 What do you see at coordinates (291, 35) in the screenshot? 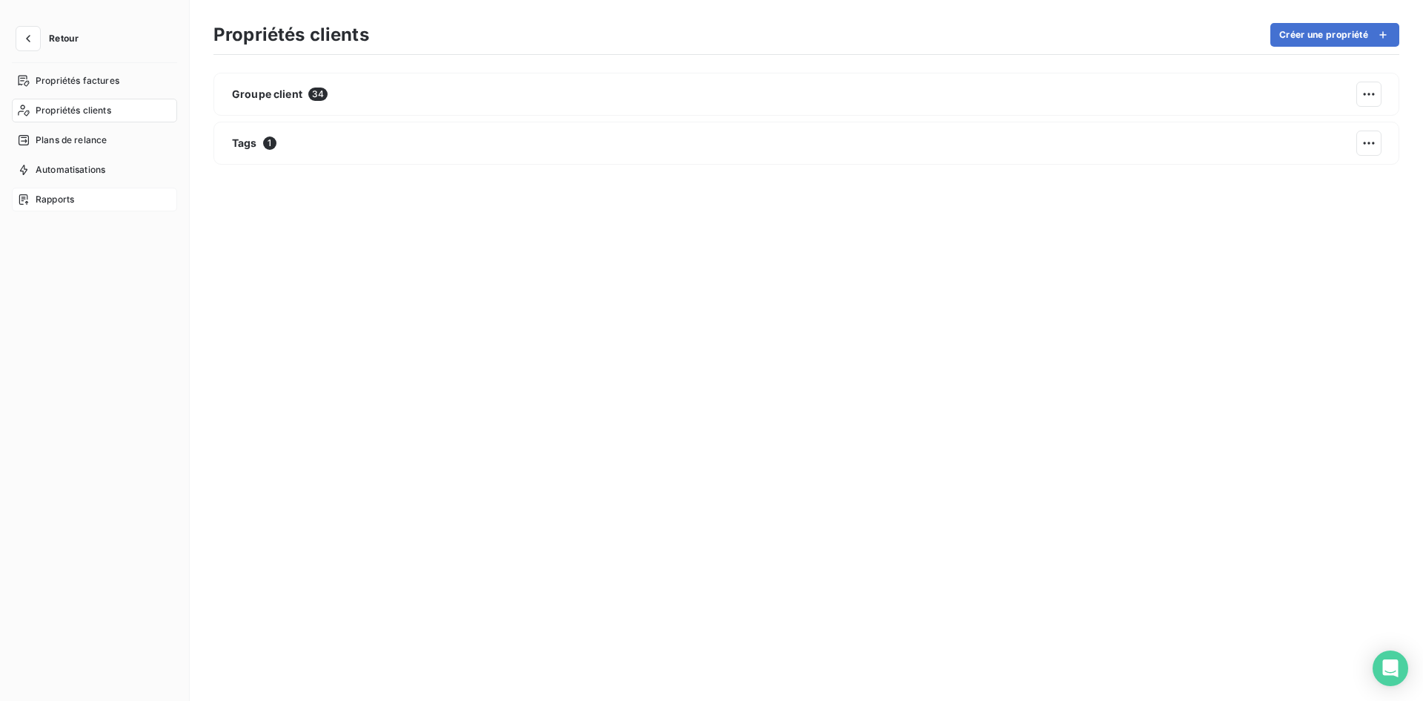
I see `h3: Propriétés clients` at bounding box center [291, 35].